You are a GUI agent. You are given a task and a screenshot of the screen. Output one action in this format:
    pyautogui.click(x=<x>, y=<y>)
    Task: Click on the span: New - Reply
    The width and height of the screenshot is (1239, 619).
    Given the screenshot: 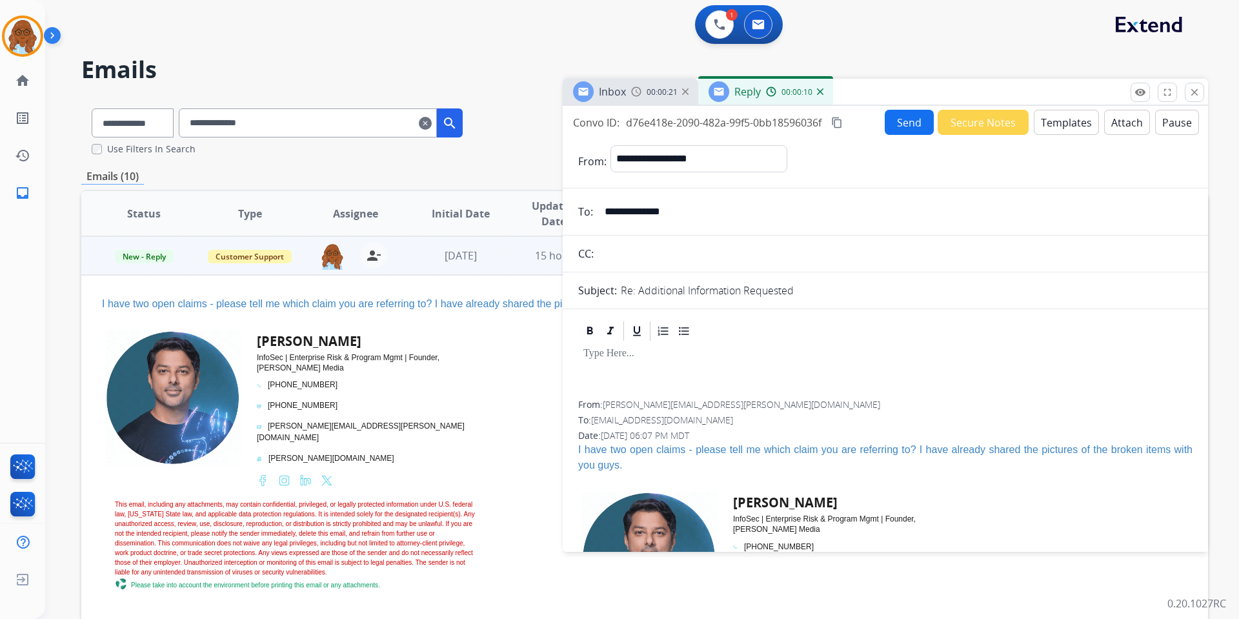 What is the action you would take?
    pyautogui.click(x=144, y=256)
    